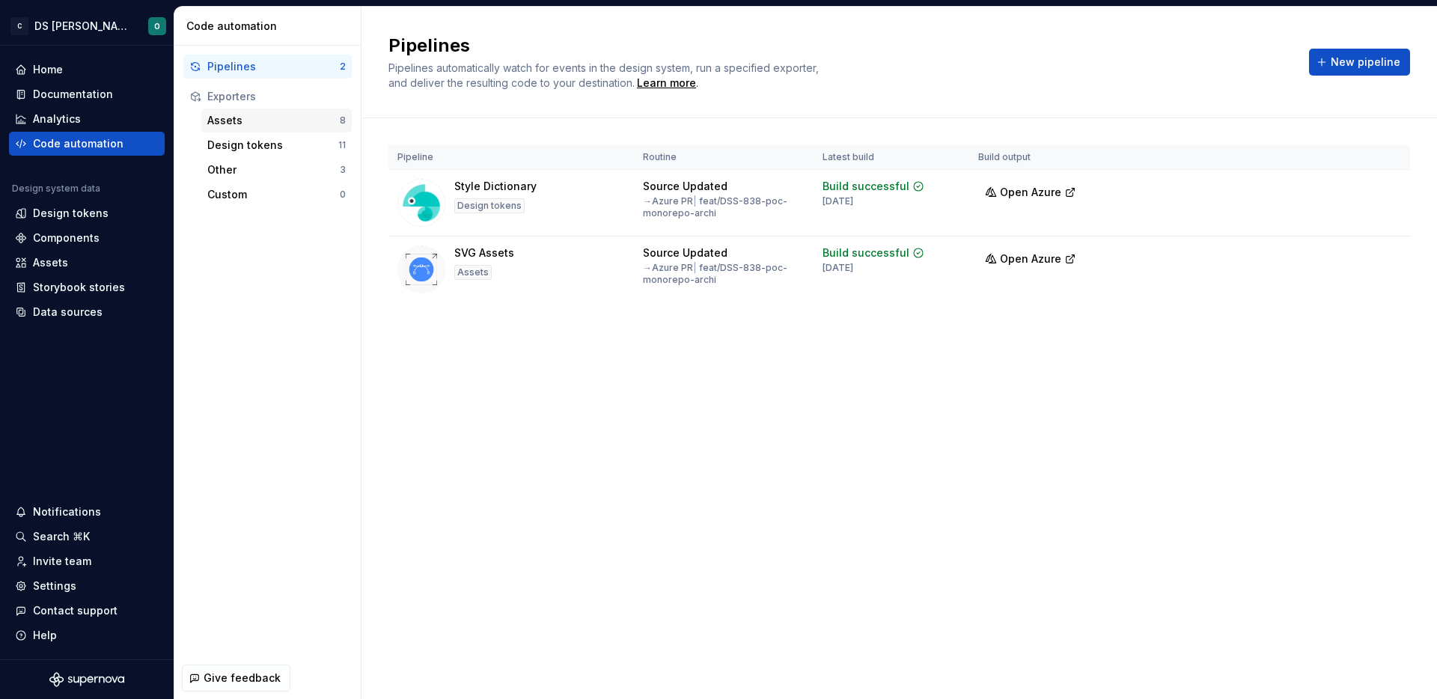 This screenshot has height=699, width=1437. Describe the element at coordinates (87, 238) in the screenshot. I see `a: Components` at that location.